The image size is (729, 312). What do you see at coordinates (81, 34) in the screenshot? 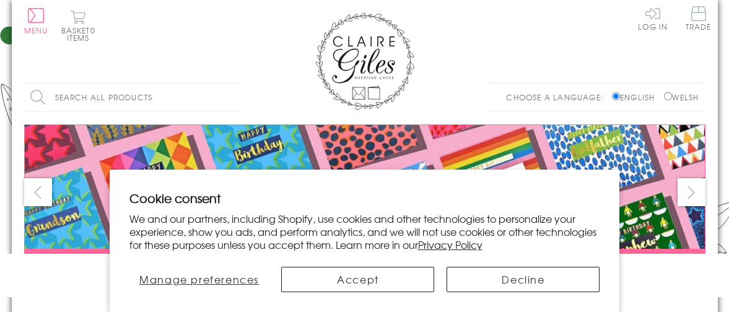
I see `span: 0 items` at bounding box center [81, 34].